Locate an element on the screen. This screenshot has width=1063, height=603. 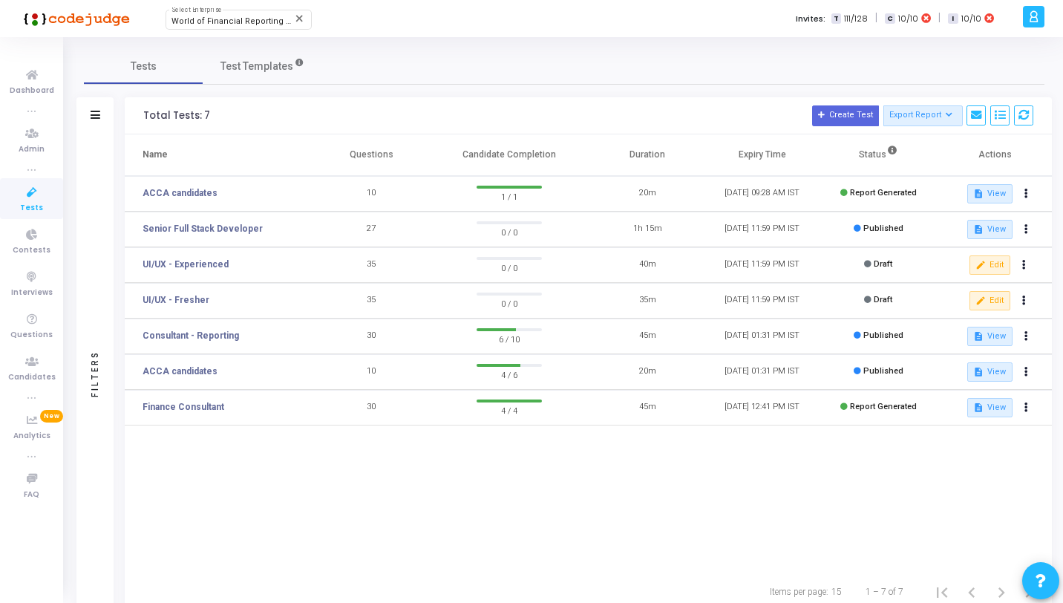
label: Invites: is located at coordinates (810, 19).